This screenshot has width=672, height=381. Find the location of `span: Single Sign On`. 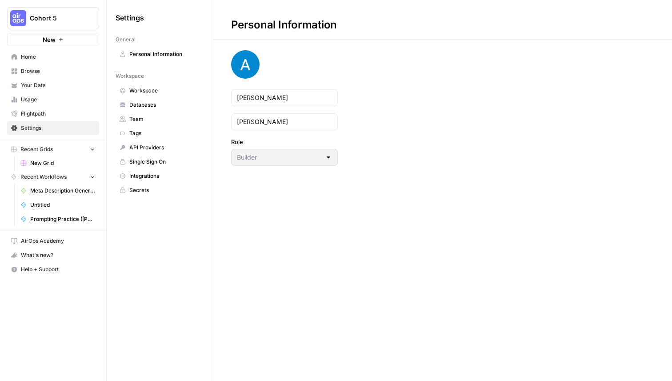

span: Single Sign On is located at coordinates (164, 162).